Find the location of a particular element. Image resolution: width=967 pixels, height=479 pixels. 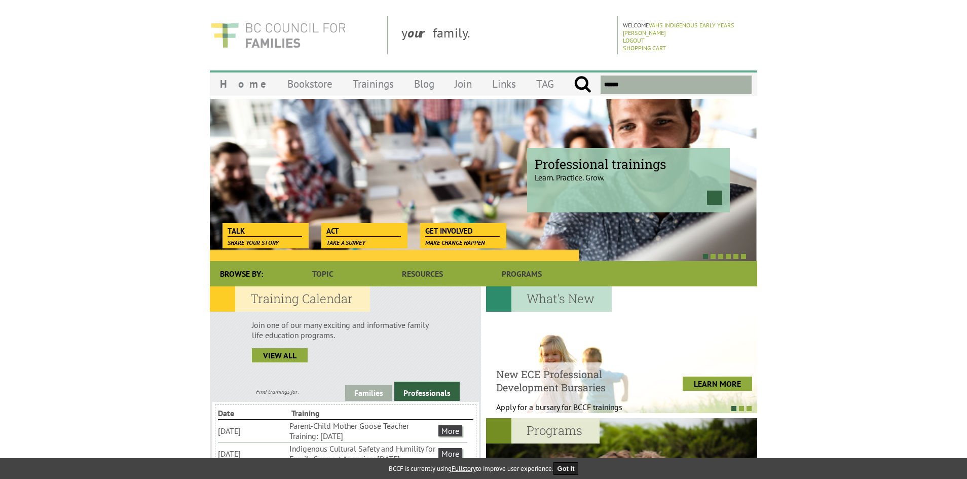

p: Welcome is located at coordinates (689, 29).